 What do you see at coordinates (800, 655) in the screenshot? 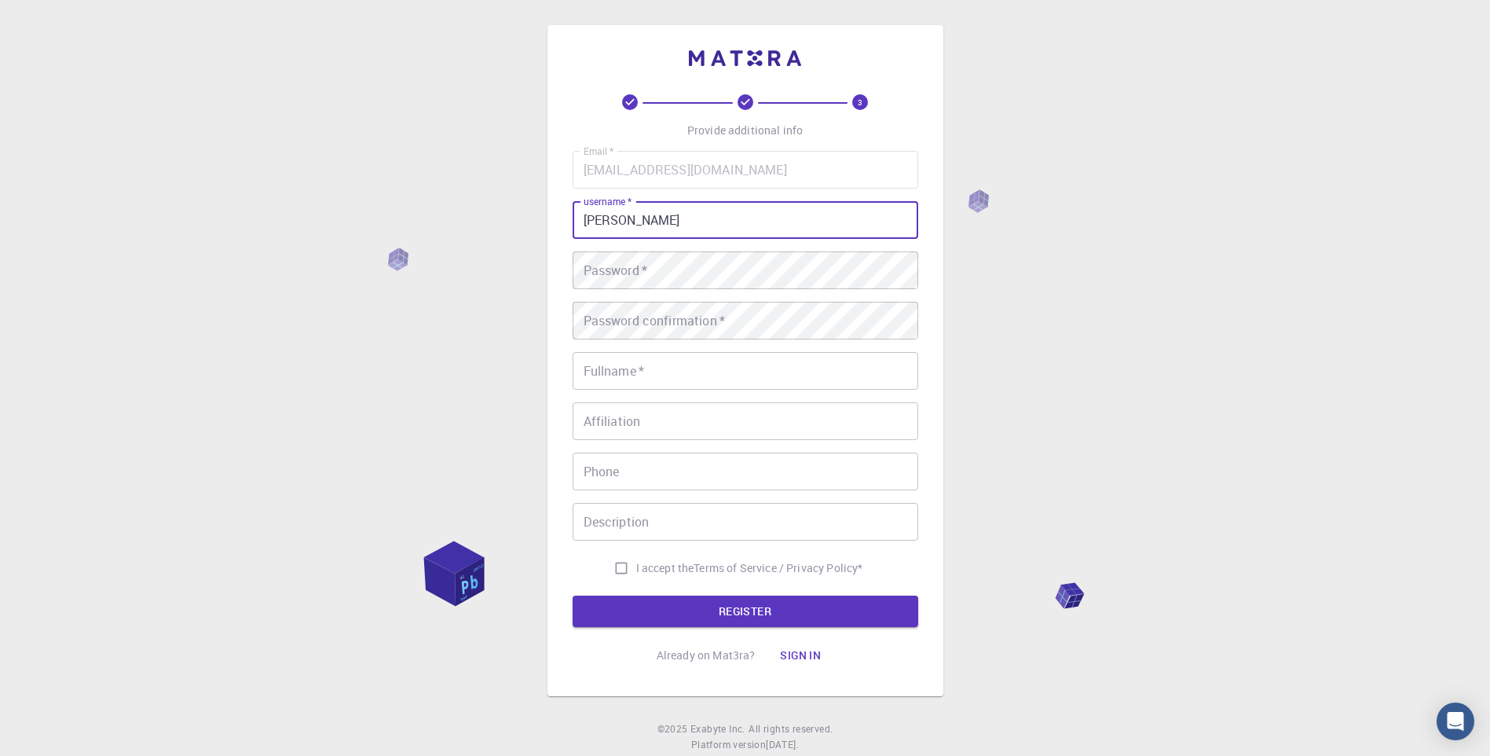
I see `a: Sign in` at bounding box center [800, 655].